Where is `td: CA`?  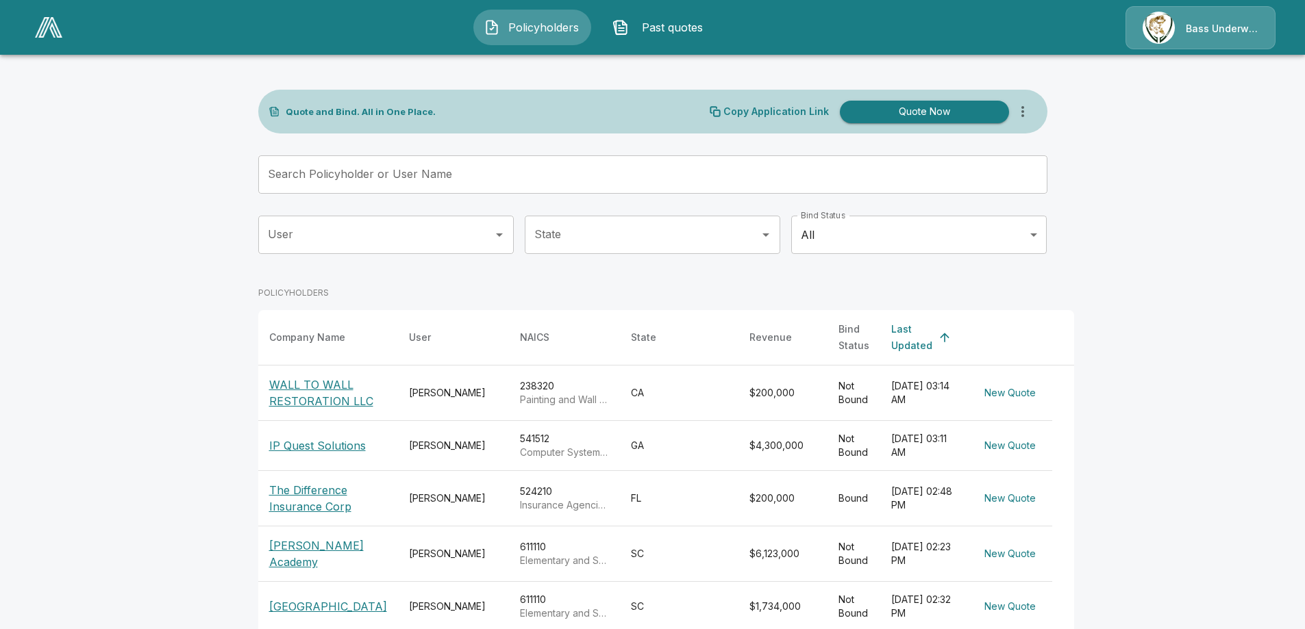
td: CA is located at coordinates (679, 393).